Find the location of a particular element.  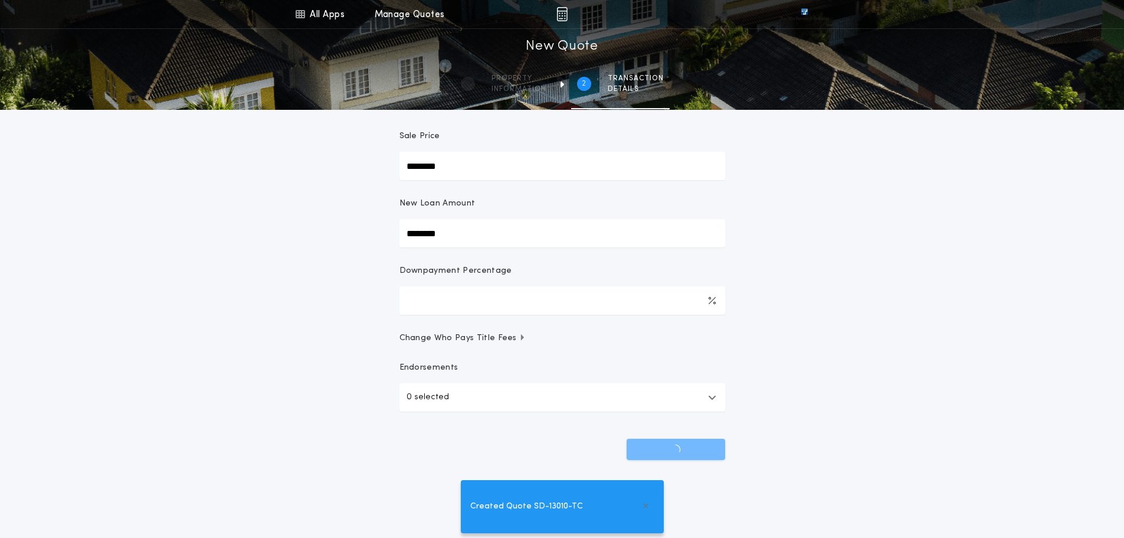

h2: 2 is located at coordinates (584, 84).